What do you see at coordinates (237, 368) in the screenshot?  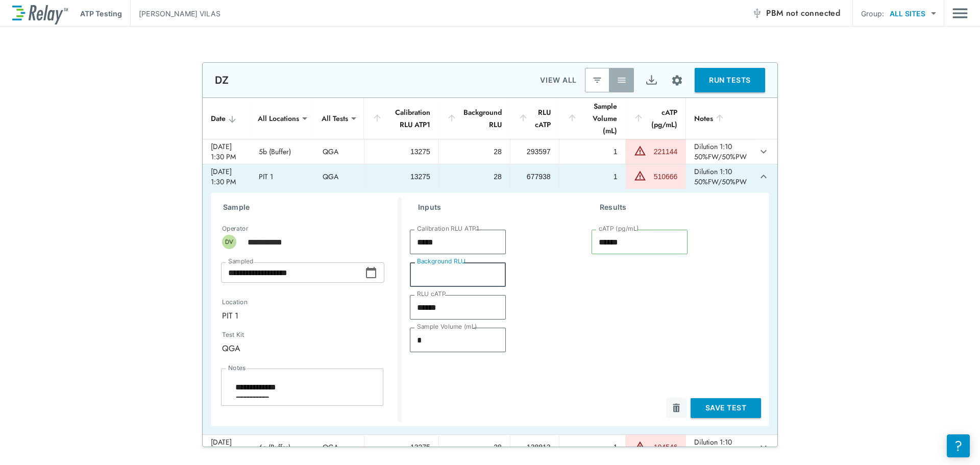 I see `label: Notes` at bounding box center [237, 368].